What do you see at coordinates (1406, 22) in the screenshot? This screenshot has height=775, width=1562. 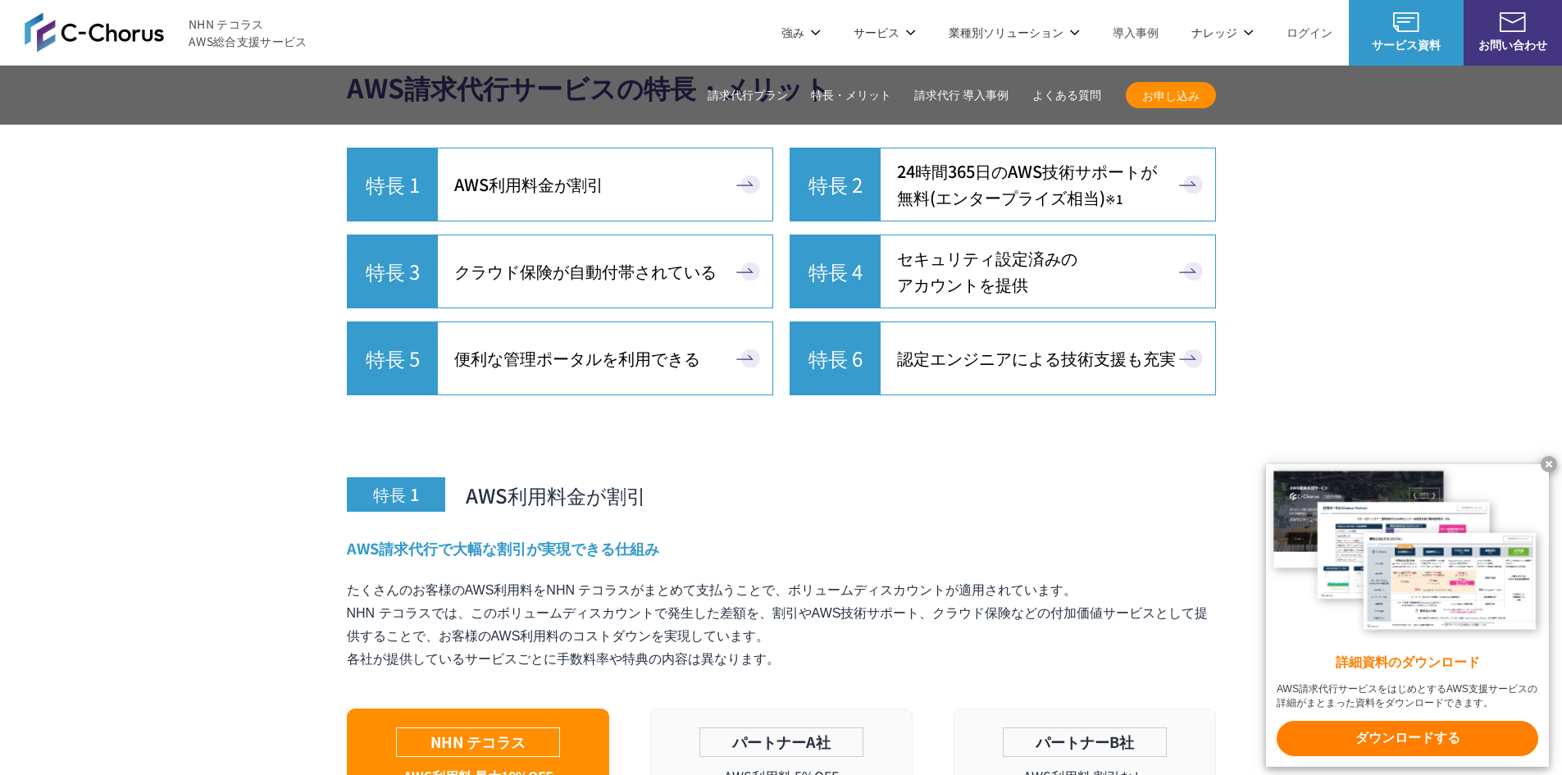 I see `img: AWS総合支援サービス C-Chorus サービス資料` at bounding box center [1406, 22].